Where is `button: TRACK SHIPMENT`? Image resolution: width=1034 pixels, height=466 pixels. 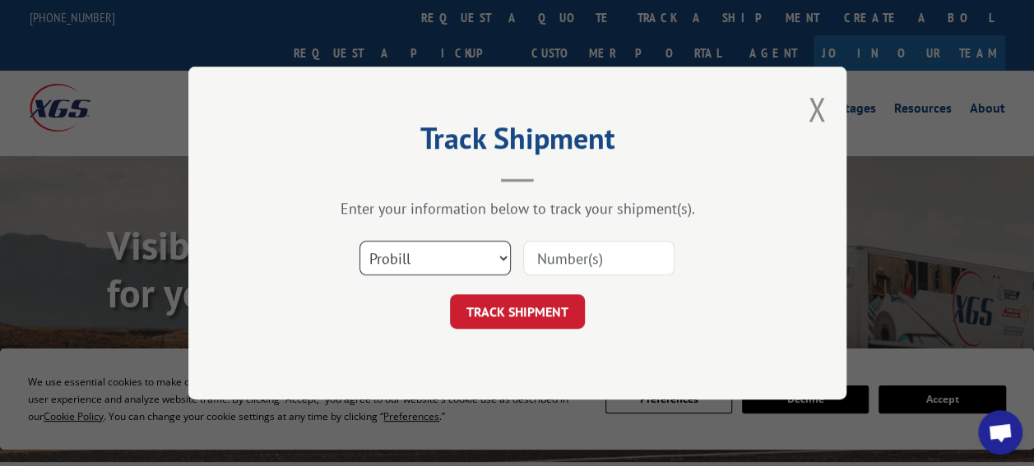
button: TRACK SHIPMENT is located at coordinates (517, 312).